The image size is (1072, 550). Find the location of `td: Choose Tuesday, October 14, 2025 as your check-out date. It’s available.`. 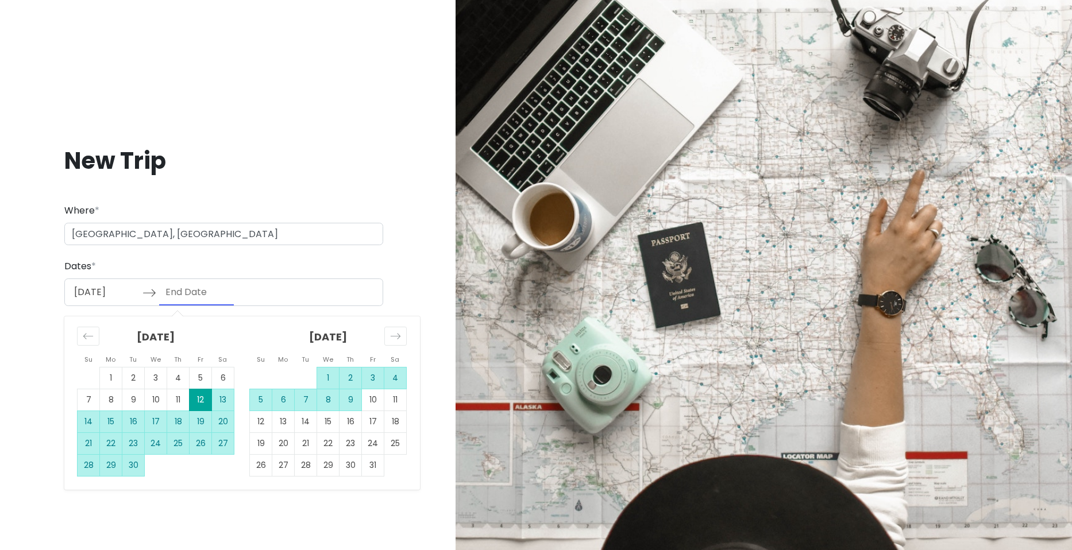

td: Choose Tuesday, October 14, 2025 as your check-out date. It’s available. is located at coordinates (306, 422).